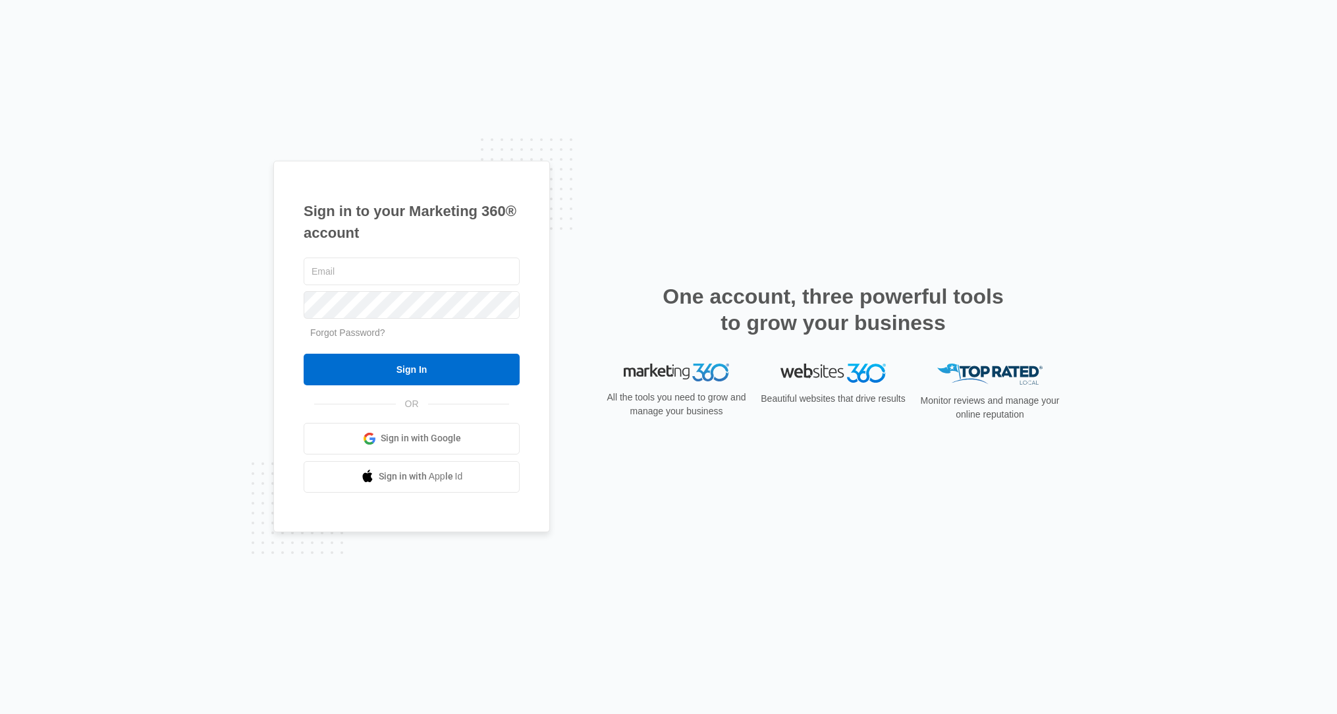 The height and width of the screenshot is (714, 1337). Describe the element at coordinates (990, 374) in the screenshot. I see `img: Top Rated Local` at that location.